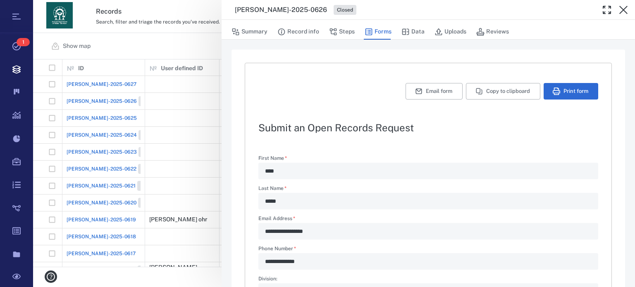 The height and width of the screenshot is (287, 635). Describe the element at coordinates (345, 10) in the screenshot. I see `span: Closed` at that location.